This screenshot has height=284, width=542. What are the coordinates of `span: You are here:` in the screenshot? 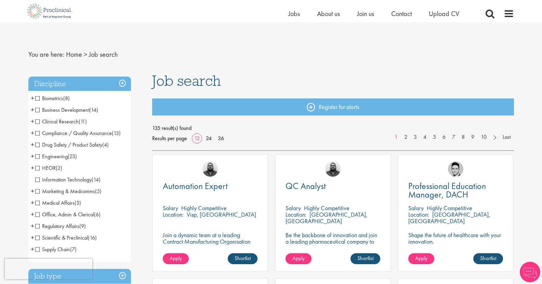 It's located at (46, 54).